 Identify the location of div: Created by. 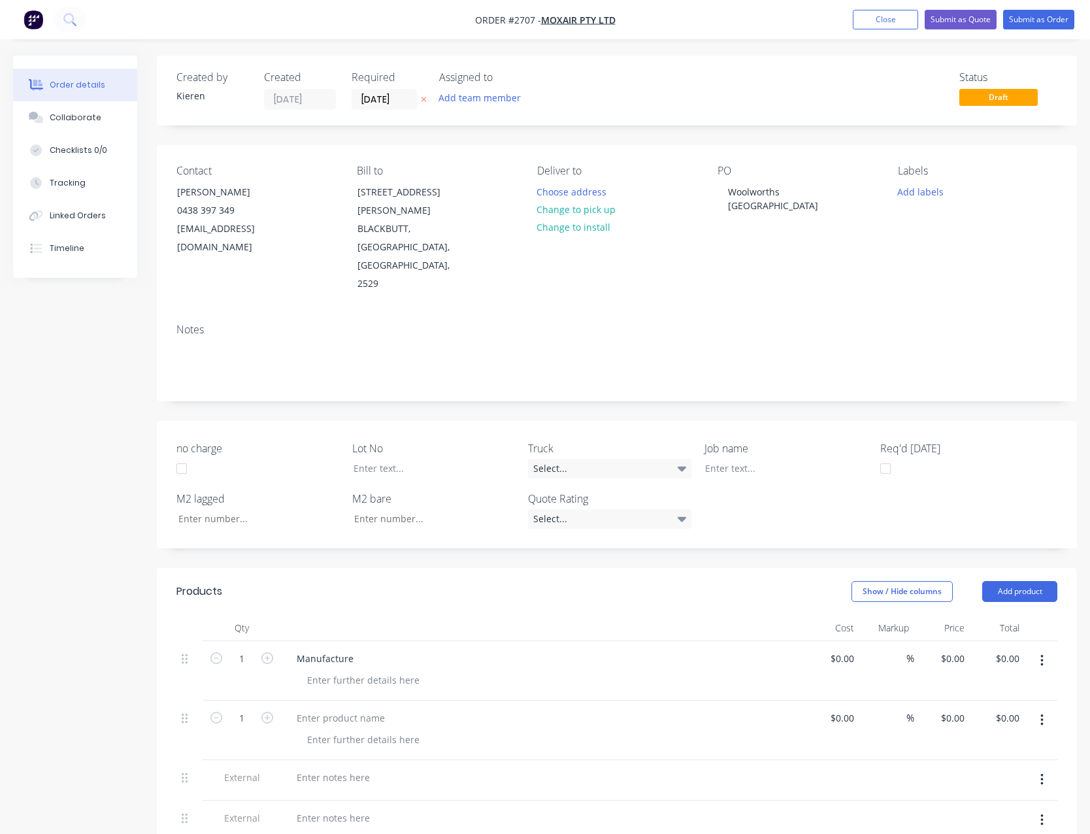
(212, 77).